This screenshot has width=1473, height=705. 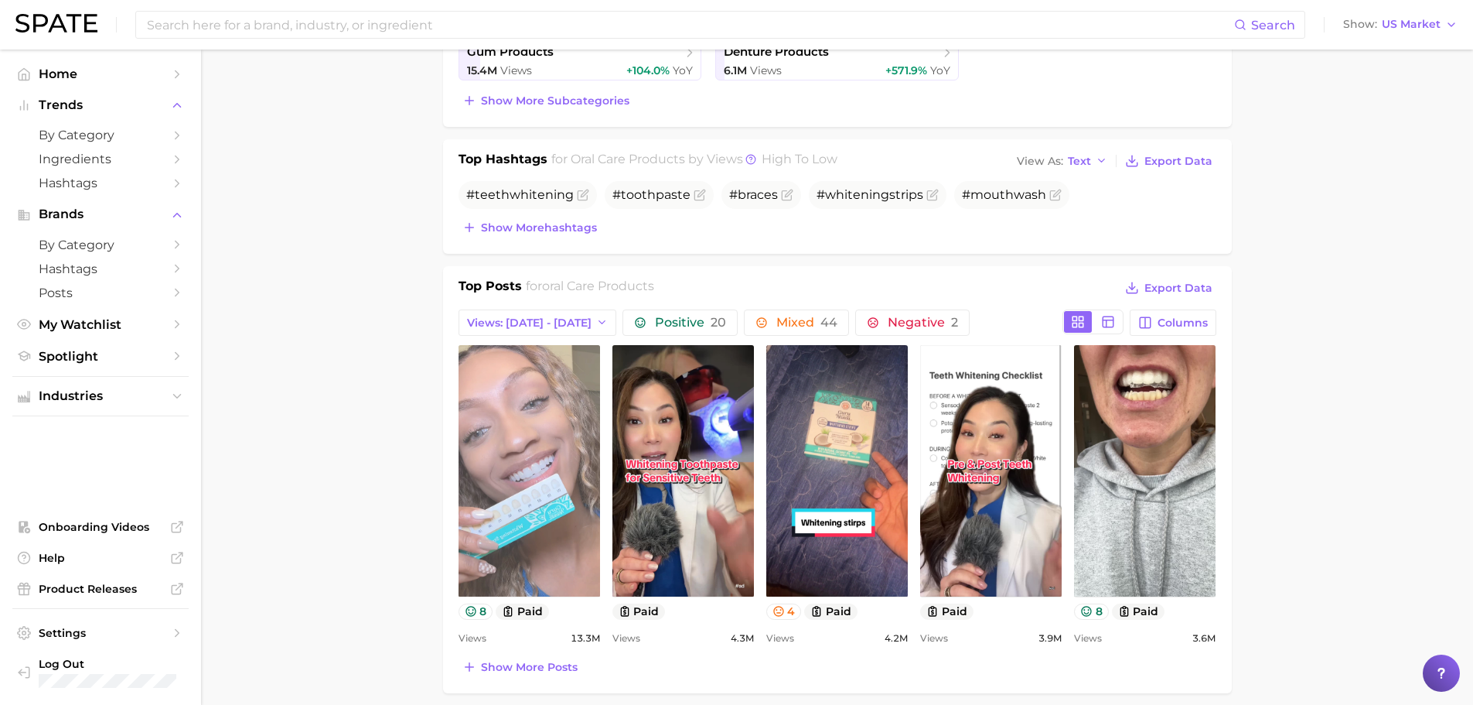 What do you see at coordinates (101, 396) in the screenshot?
I see `button: Industries` at bounding box center [101, 396].